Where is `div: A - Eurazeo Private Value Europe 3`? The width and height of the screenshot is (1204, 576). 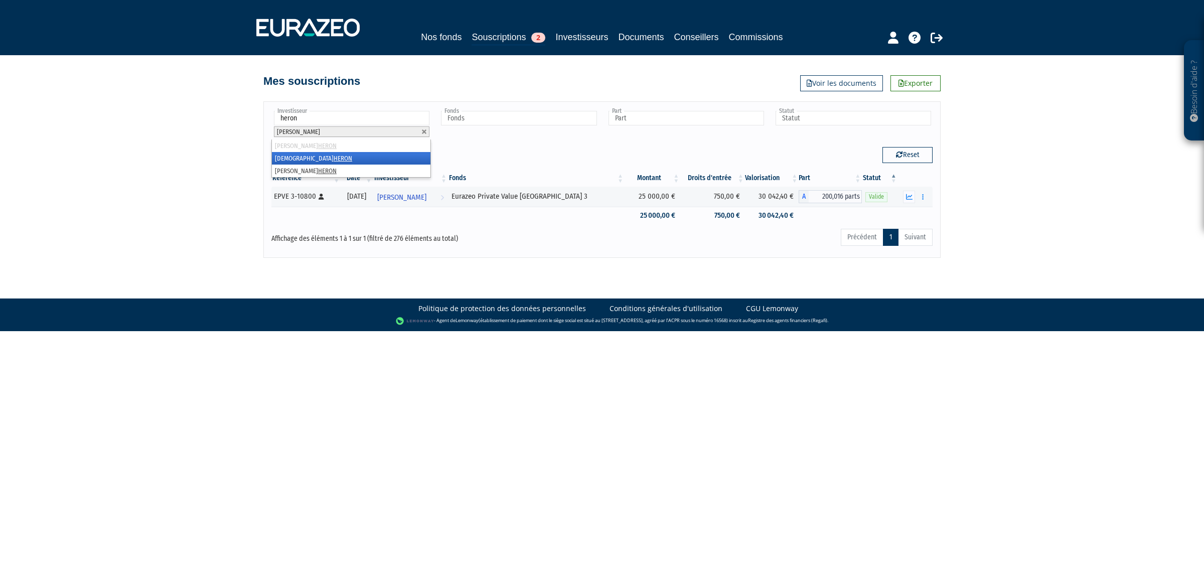 div: A - Eurazeo Private Value Europe 3 is located at coordinates (830, 197).